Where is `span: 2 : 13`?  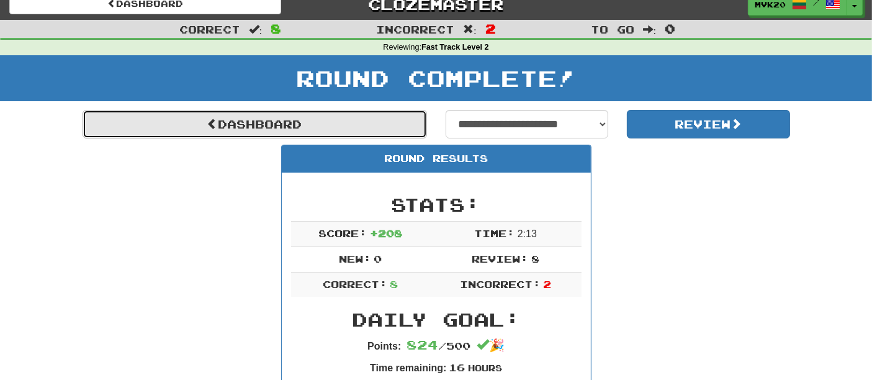
span: 2 : 13 is located at coordinates (527, 233).